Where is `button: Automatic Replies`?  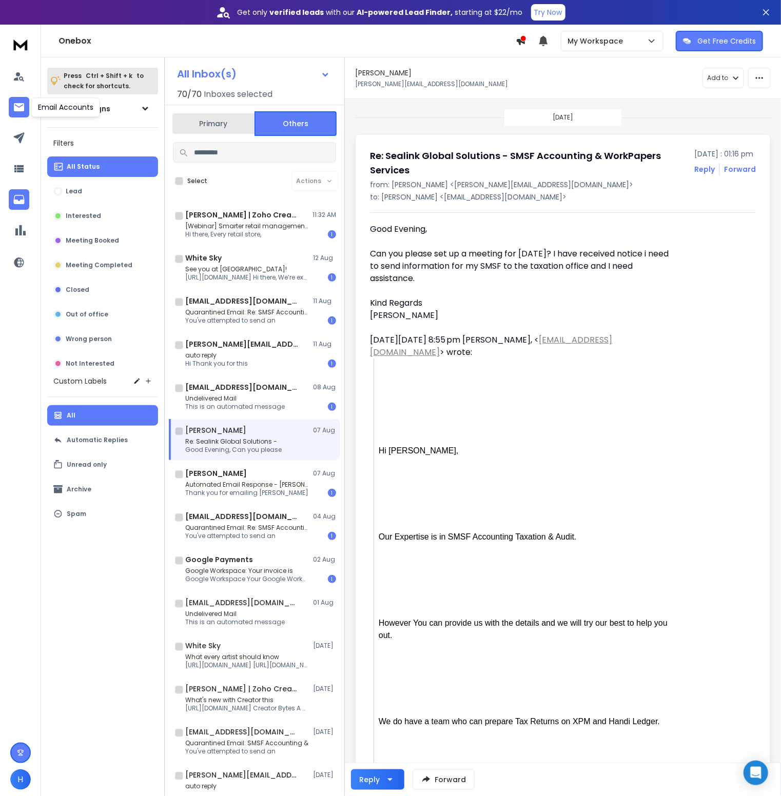
button: Automatic Replies is located at coordinates (103, 440).